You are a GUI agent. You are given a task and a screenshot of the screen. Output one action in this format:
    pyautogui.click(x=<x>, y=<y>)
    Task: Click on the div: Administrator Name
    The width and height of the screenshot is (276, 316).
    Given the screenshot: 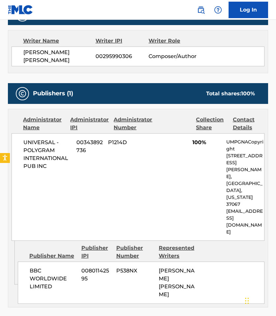 What is the action you would take?
    pyautogui.click(x=44, y=124)
    